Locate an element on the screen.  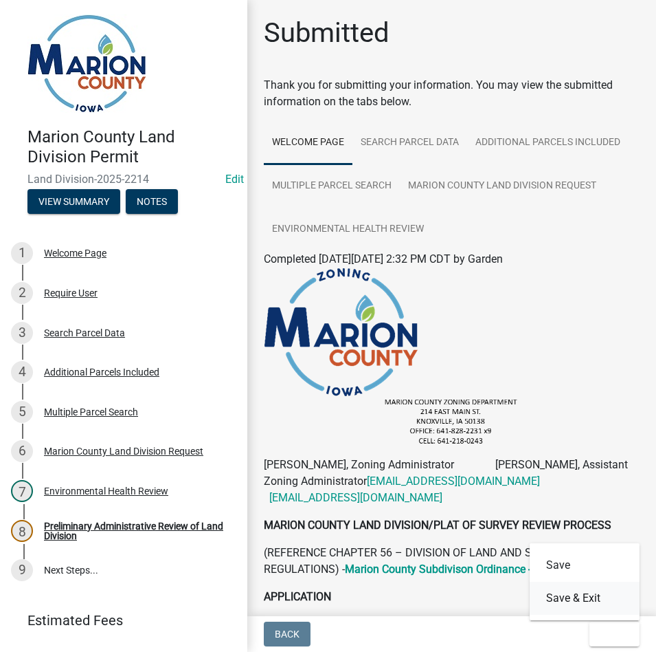
h4: Marion County Land Division Permit is located at coordinates (132, 147).